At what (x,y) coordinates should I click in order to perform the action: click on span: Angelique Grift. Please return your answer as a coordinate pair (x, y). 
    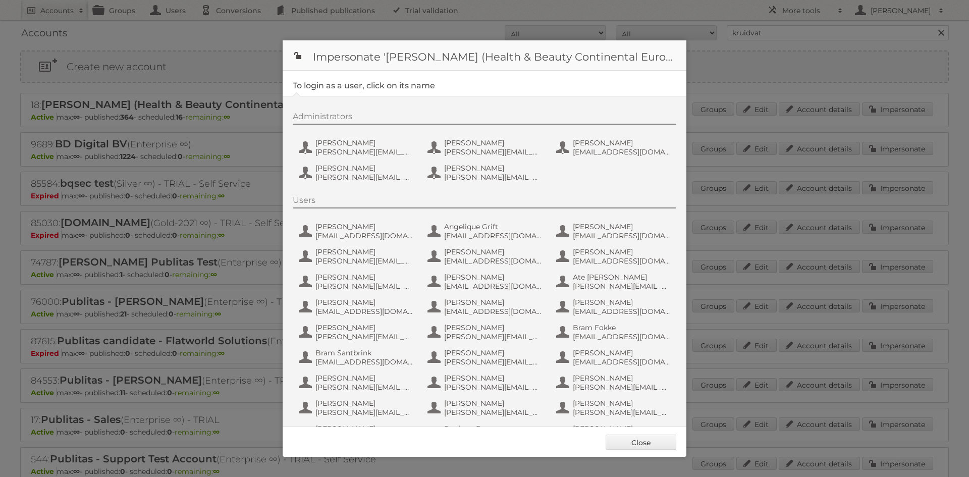
    Looking at the image, I should click on (493, 227).